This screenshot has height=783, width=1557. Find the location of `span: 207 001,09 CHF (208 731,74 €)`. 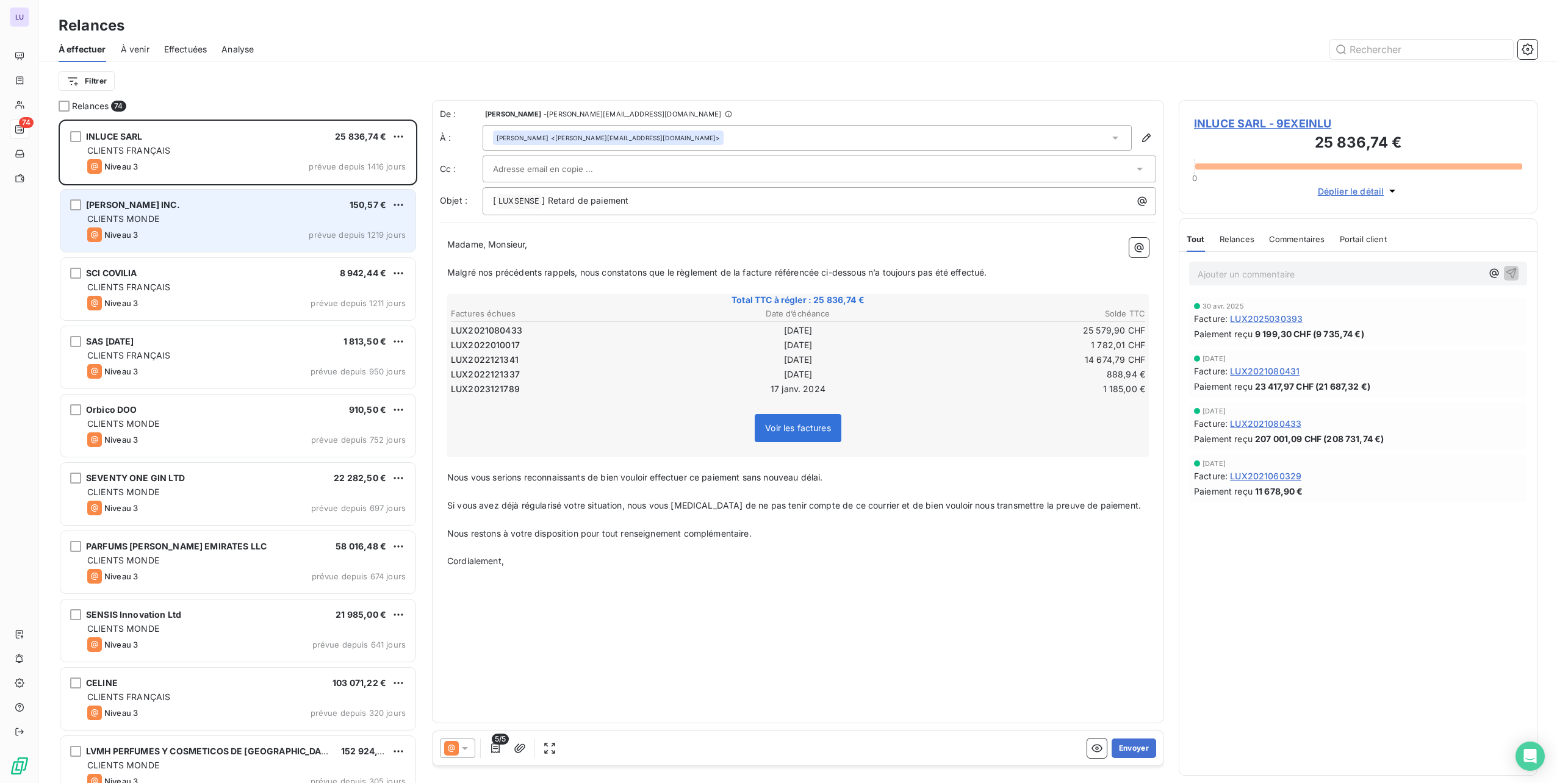

span: 207 001,09 CHF (208 731,74 €) is located at coordinates (1319, 439).